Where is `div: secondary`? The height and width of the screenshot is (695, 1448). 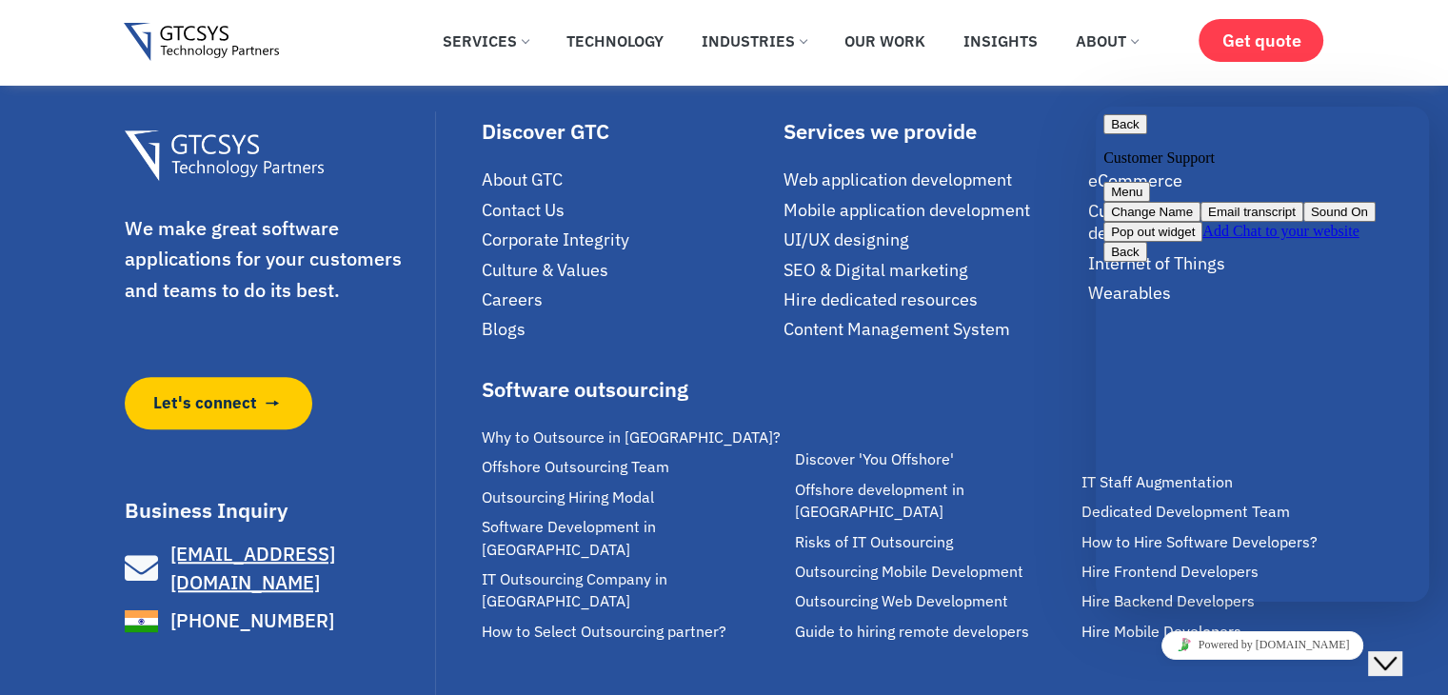 div: secondary is located at coordinates (167, 105).